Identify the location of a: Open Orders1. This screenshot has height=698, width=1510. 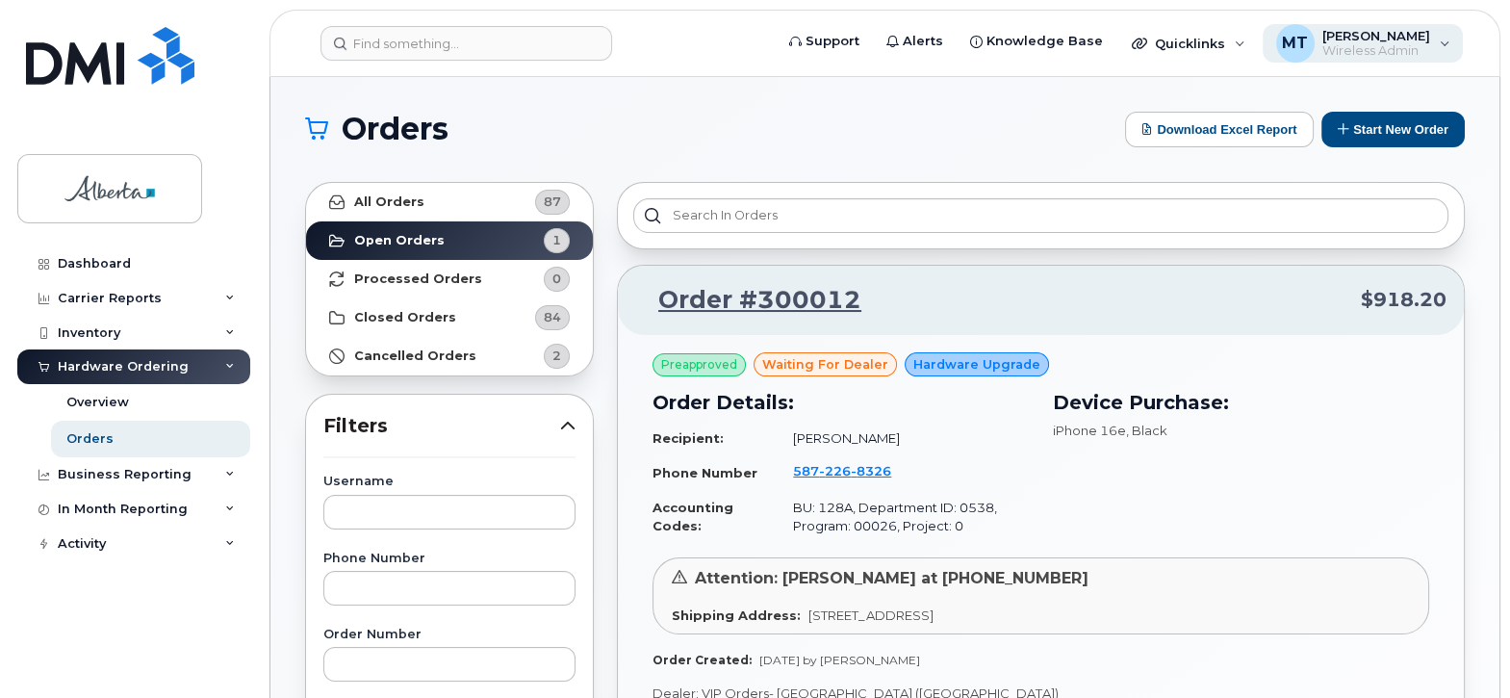
(449, 241).